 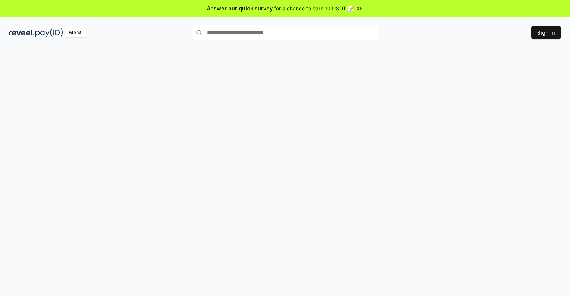 I want to click on span: Answer our quick survey, so click(x=240, y=8).